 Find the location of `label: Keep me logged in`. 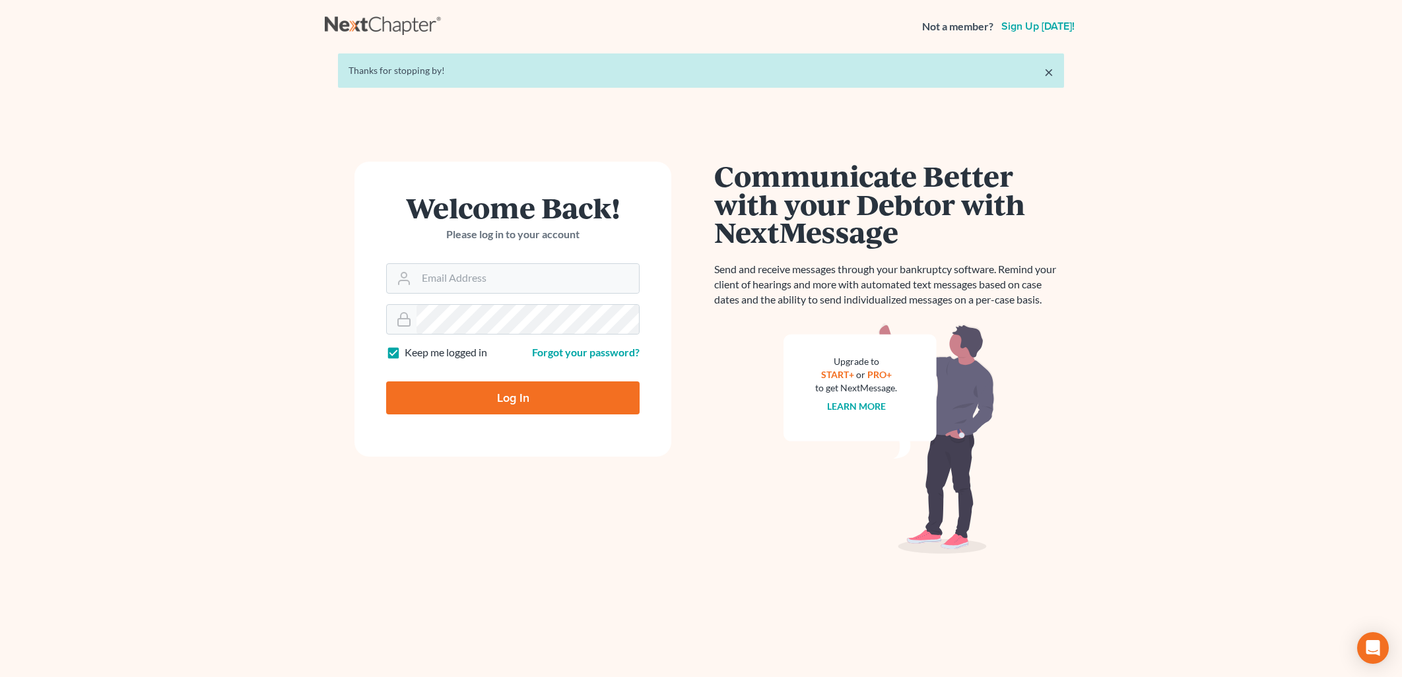

label: Keep me logged in is located at coordinates (445, 352).